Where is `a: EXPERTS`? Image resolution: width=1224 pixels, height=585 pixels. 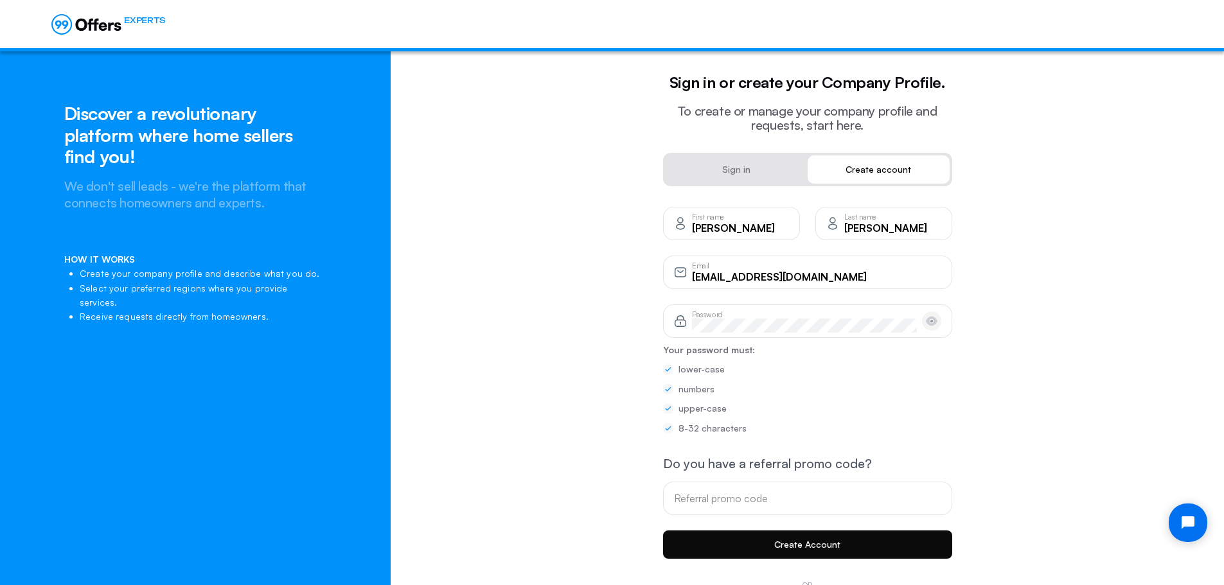 a: EXPERTS is located at coordinates (108, 24).